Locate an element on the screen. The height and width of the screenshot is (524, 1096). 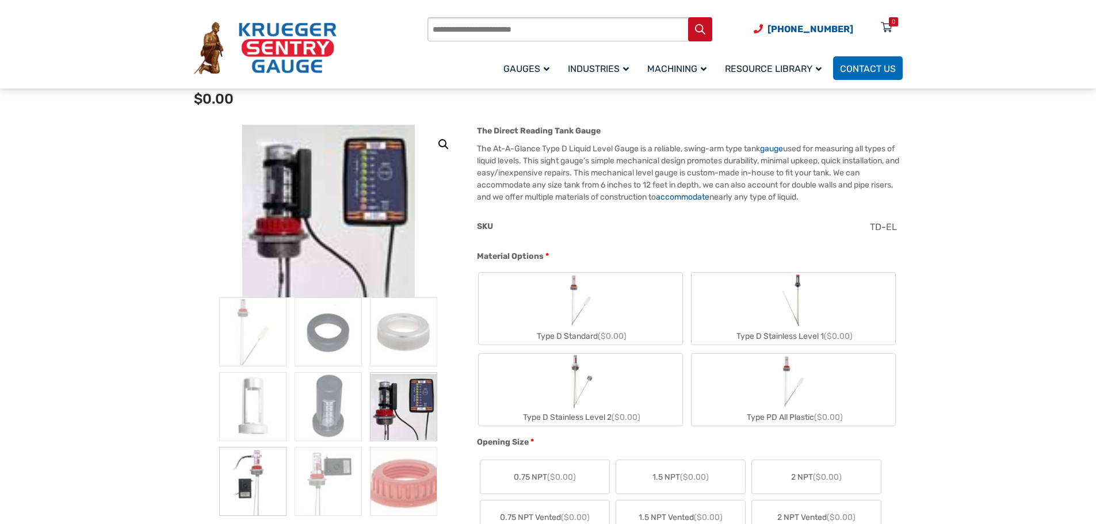
span: 2 NPT Vented is located at coordinates (816, 517).